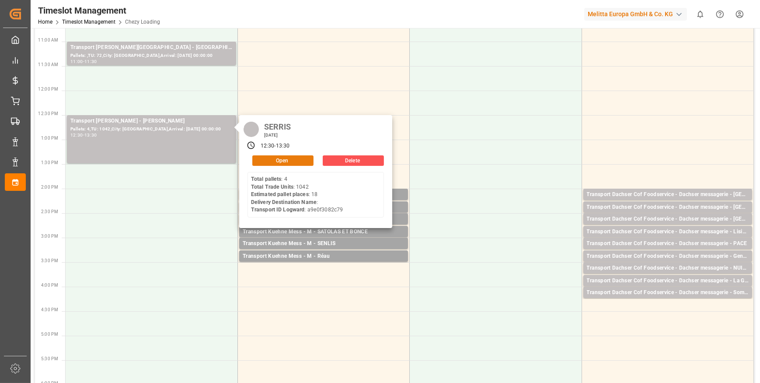 The height and width of the screenshot is (383, 760). What do you see at coordinates (49, 162) in the screenshot?
I see `span: 1:30 PM` at bounding box center [49, 162].